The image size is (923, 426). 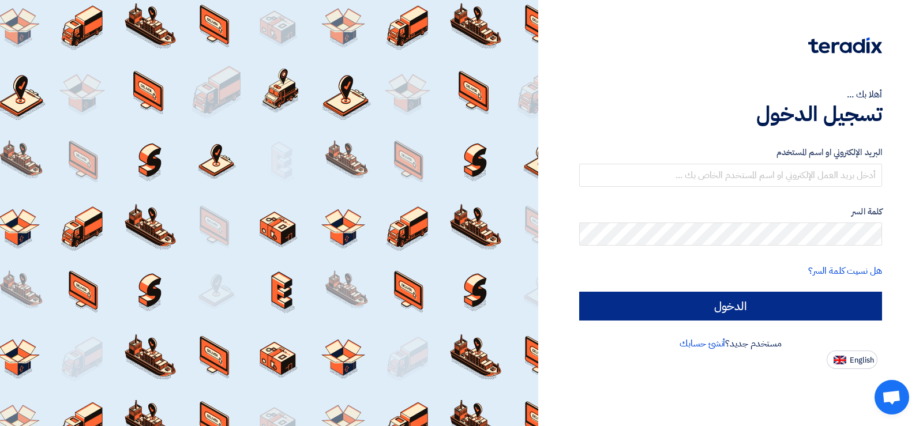 I want to click on input: أدخل بريد العمل الإلكتروني او اسم المستخدم الخاص بك ..., so click(x=730, y=175).